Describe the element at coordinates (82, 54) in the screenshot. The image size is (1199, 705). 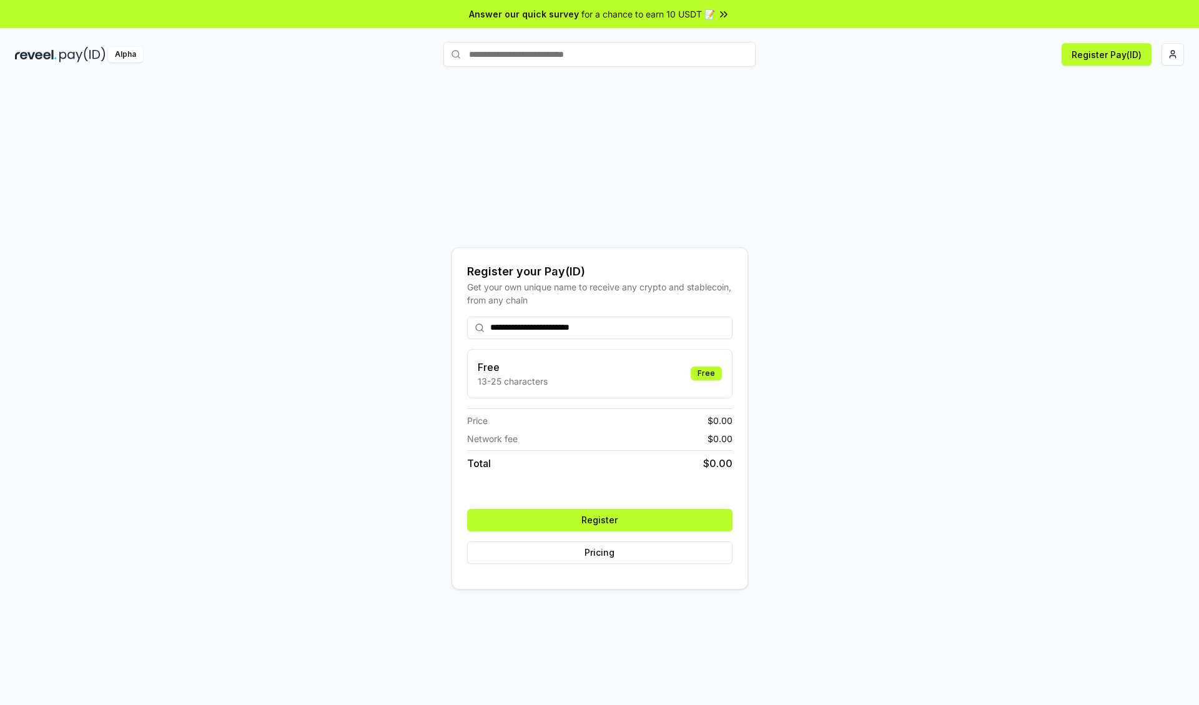
I see `img: pay_id` at that location.